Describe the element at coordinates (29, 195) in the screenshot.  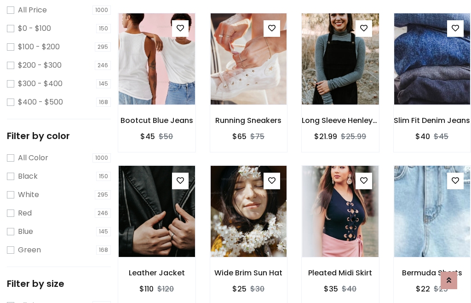
I see `label: White` at that location.